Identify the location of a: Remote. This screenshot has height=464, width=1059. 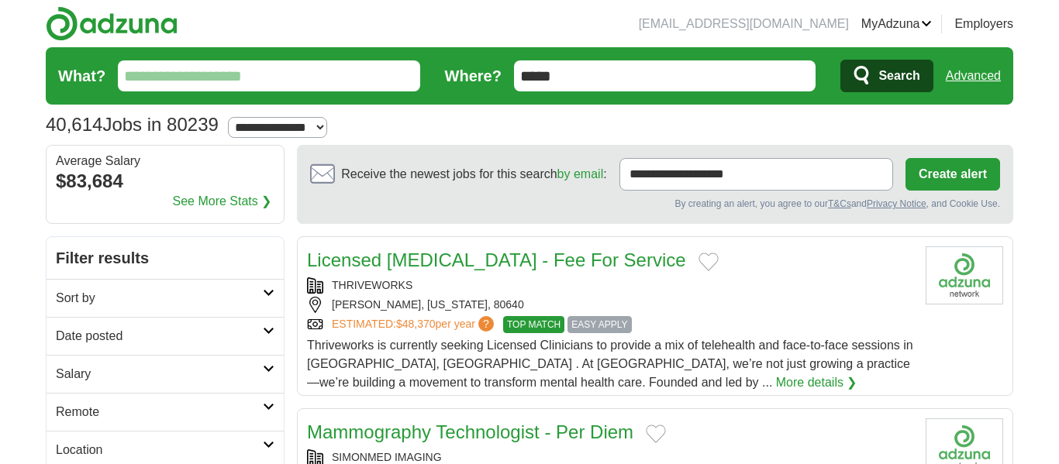
(165, 412).